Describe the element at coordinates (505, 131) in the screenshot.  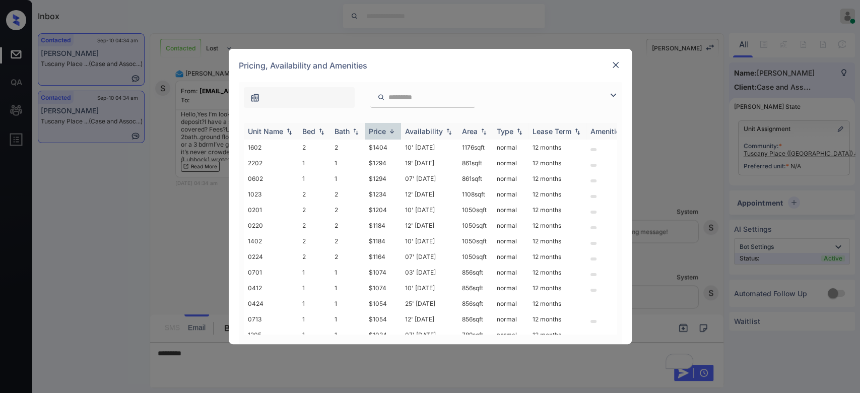
I see `div: Type` at that location.